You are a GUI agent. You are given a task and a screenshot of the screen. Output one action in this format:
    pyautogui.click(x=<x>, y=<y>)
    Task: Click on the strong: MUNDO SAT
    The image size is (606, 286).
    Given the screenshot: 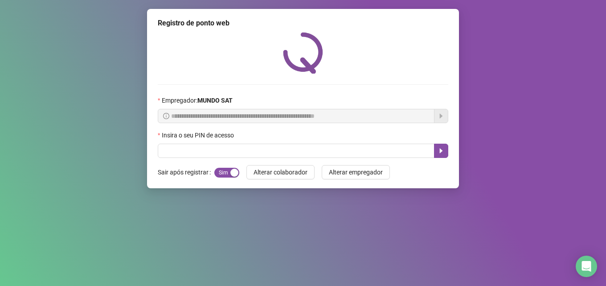 What is the action you would take?
    pyautogui.click(x=215, y=100)
    